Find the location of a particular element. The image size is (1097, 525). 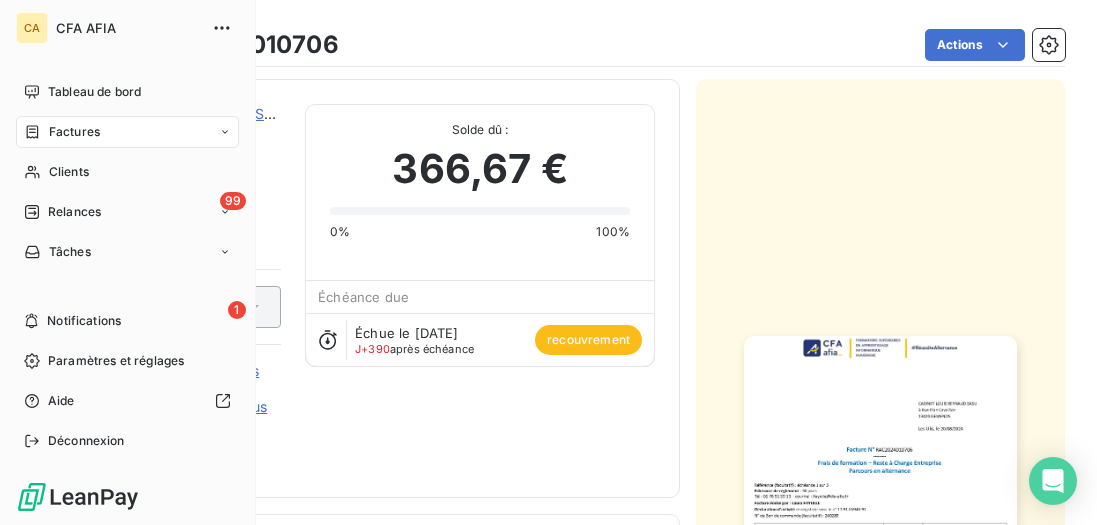

span: 100% is located at coordinates (613, 232).